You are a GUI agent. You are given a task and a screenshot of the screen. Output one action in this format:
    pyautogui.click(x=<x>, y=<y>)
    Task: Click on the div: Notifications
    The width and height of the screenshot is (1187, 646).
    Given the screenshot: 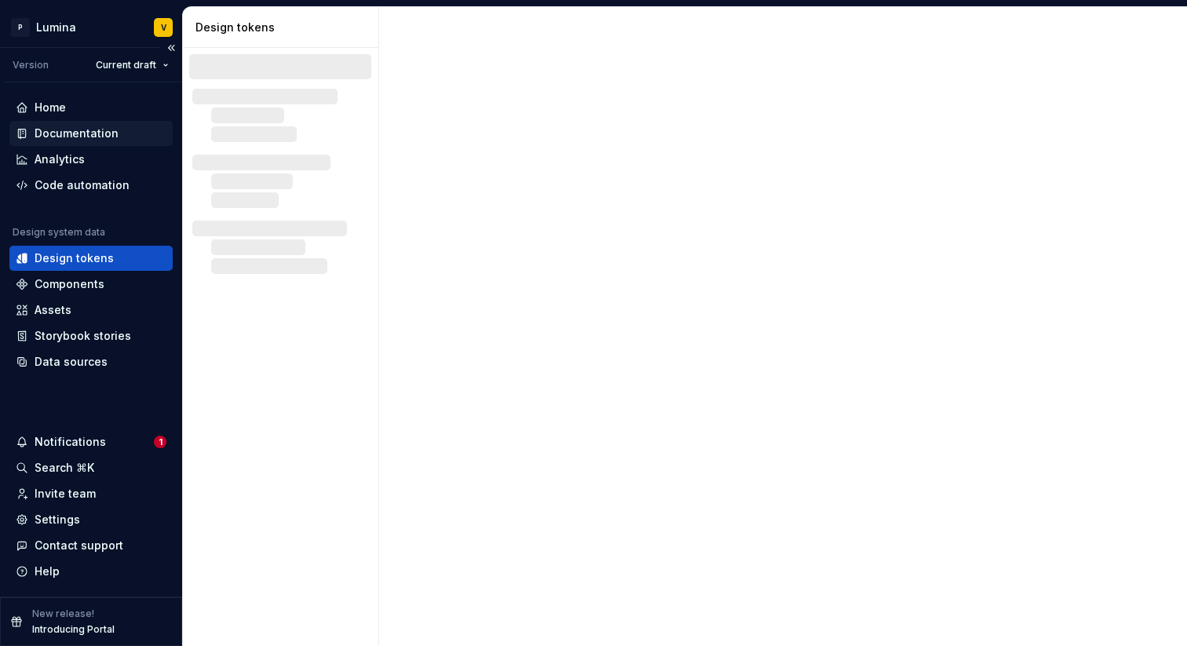 What is the action you would take?
    pyautogui.click(x=70, y=442)
    